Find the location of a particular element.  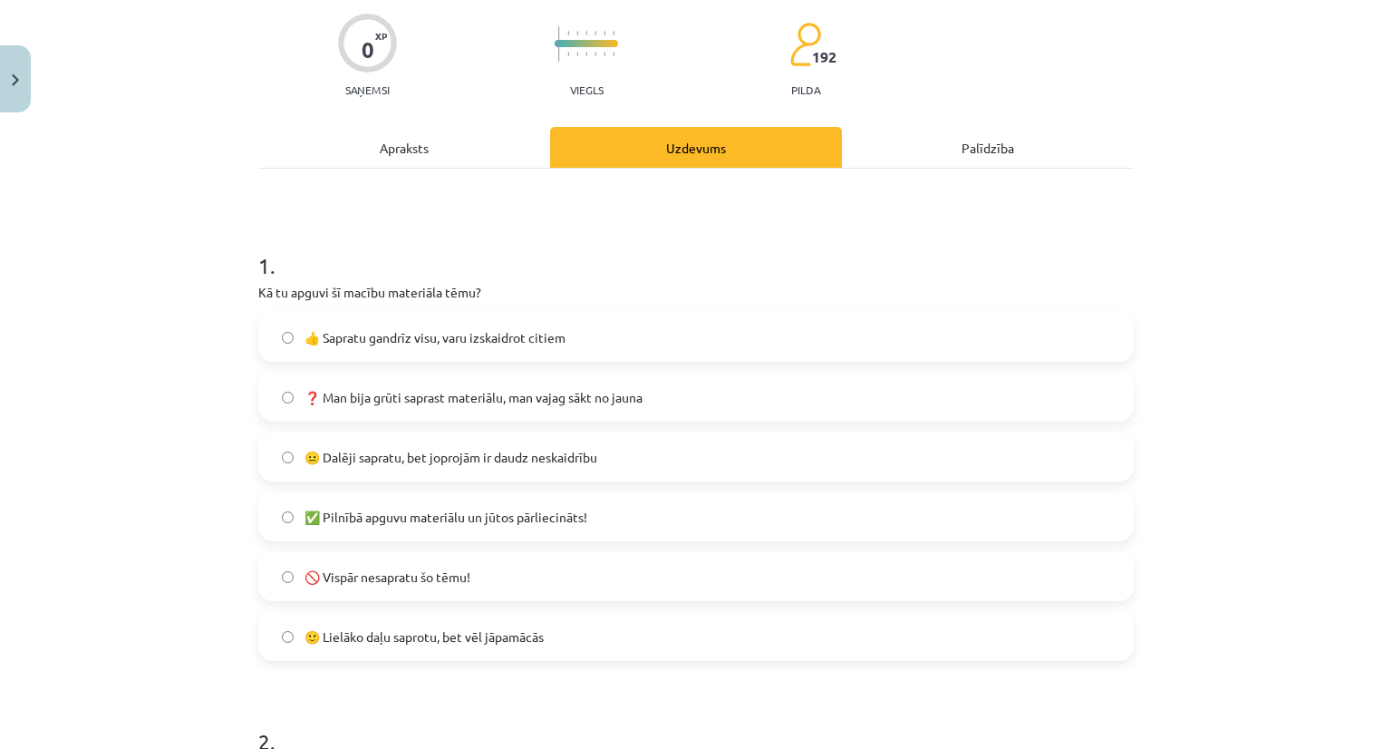

span: XP is located at coordinates (381, 35).